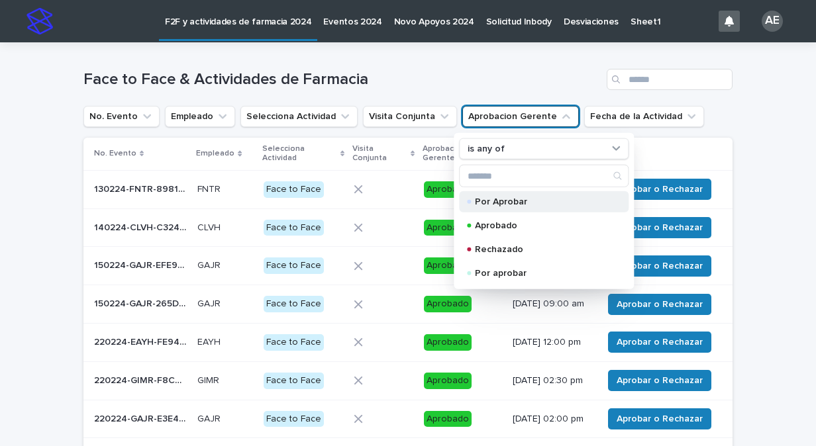 This screenshot has width=816, height=446. I want to click on p: Aprobado, so click(541, 226).